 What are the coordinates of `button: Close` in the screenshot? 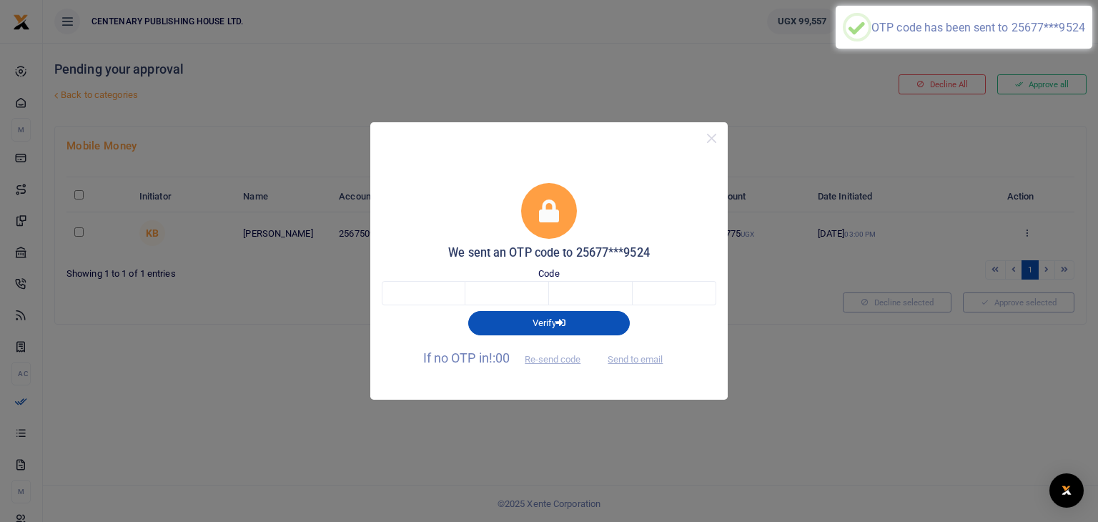 It's located at (711, 138).